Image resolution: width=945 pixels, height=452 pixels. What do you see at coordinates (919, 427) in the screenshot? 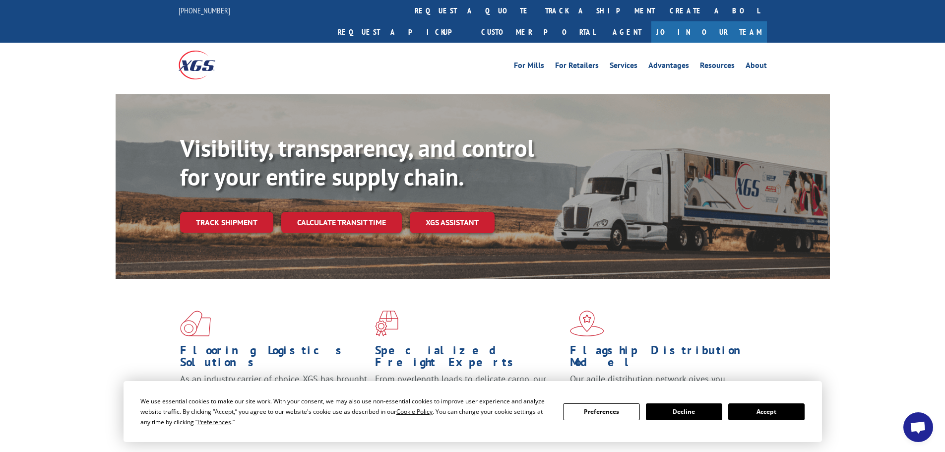
I see `div: Open chat` at bounding box center [919, 427].